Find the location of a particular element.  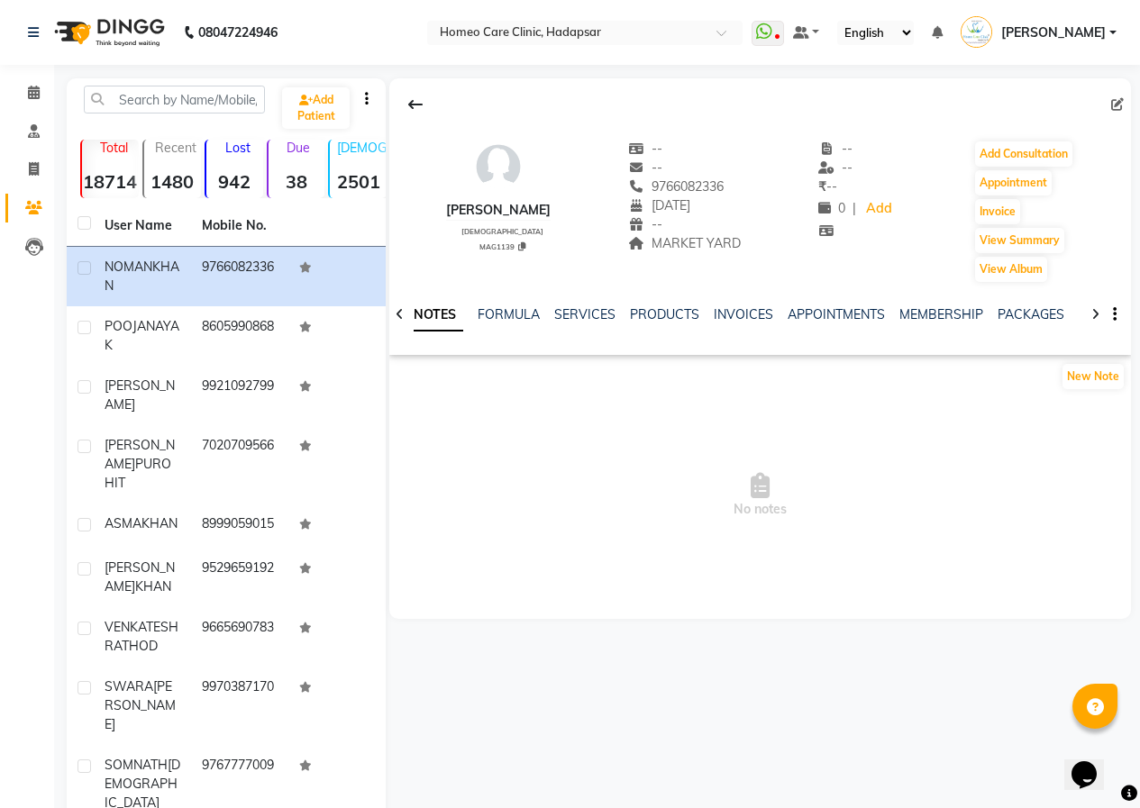

input: Search by Name/Mobile/Email/Code is located at coordinates (174, 99).